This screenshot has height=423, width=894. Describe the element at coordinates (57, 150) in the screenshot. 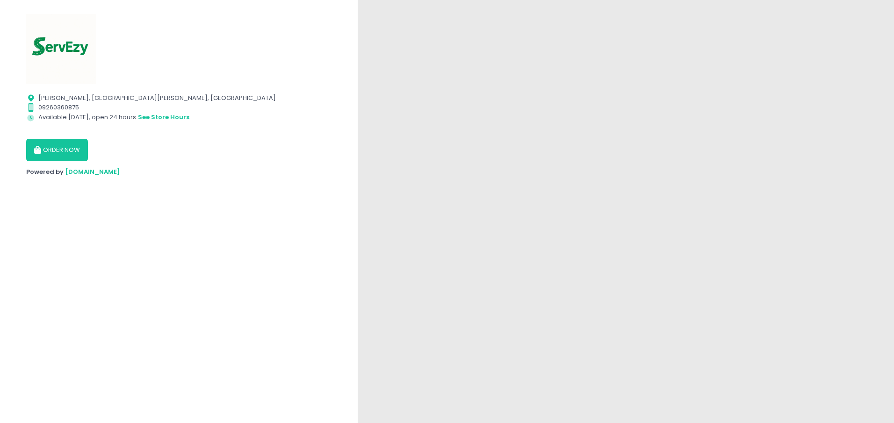

I see `button: ORDER NOW` at that location.